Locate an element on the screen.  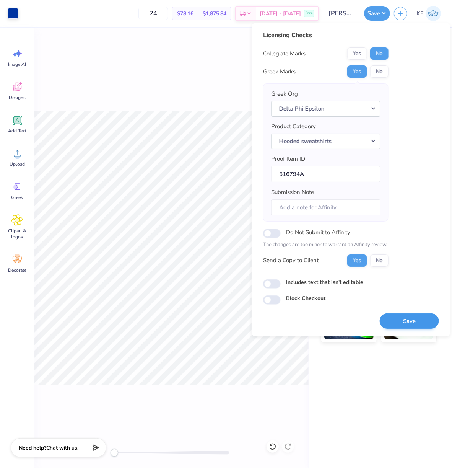
button: Hooded sweatshirts is located at coordinates (326, 141).